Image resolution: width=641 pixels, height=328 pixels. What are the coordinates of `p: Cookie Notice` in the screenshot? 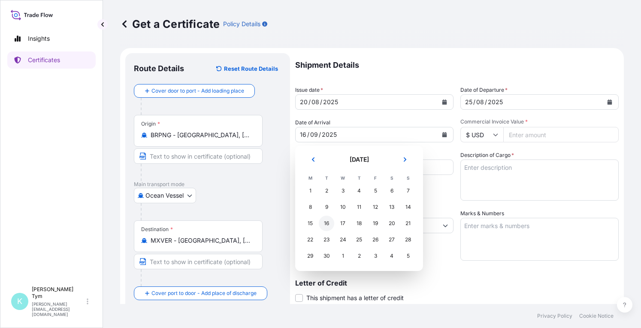 It's located at (596, 316).